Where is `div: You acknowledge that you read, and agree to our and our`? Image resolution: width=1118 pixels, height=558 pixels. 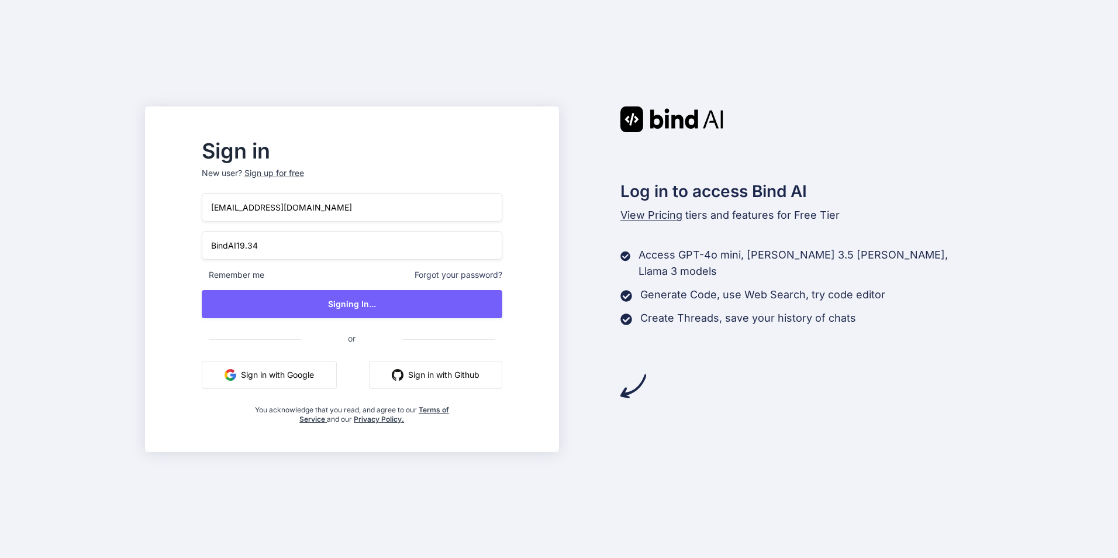
div: You acknowledge that you read, and agree to our and our is located at coordinates (351, 411).